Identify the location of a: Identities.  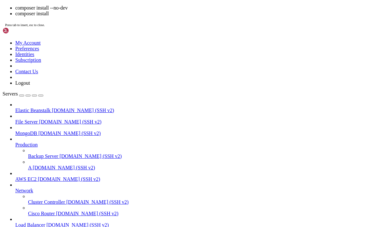
(25, 54).